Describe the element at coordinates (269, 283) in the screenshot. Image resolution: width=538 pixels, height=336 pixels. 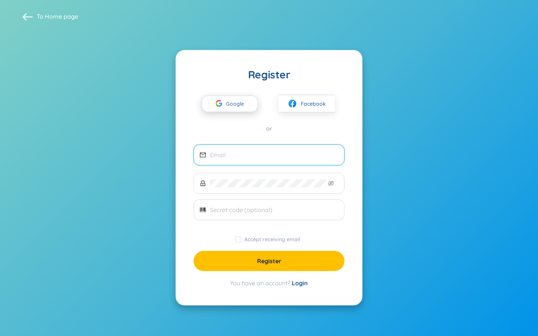
I see `div: You have an account?` at that location.